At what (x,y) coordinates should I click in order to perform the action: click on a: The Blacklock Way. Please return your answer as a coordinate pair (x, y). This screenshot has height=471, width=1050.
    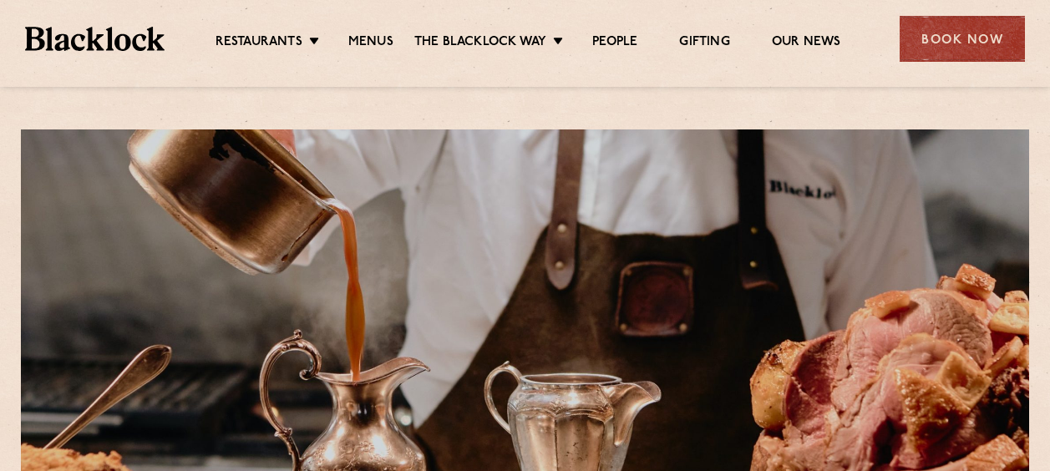
    Looking at the image, I should click on (480, 43).